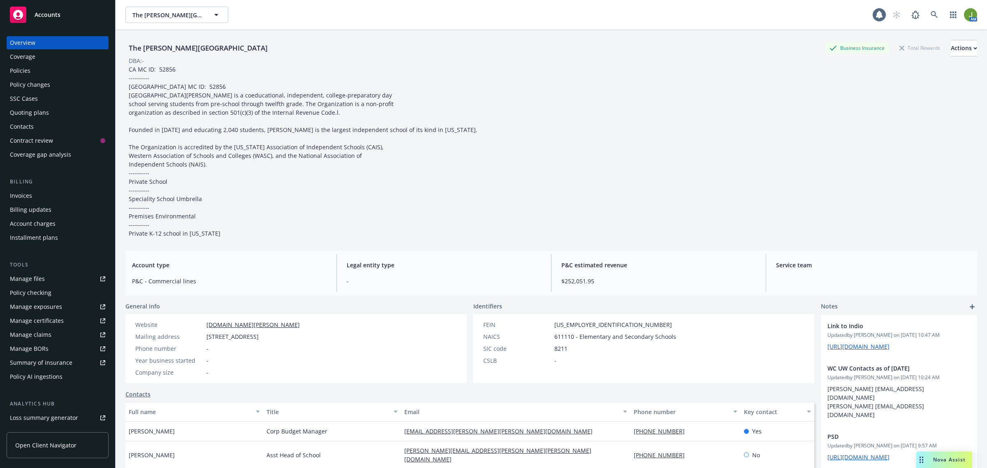 Image resolution: width=987 pixels, height=468 pixels. I want to click on a: Policy changes, so click(58, 85).